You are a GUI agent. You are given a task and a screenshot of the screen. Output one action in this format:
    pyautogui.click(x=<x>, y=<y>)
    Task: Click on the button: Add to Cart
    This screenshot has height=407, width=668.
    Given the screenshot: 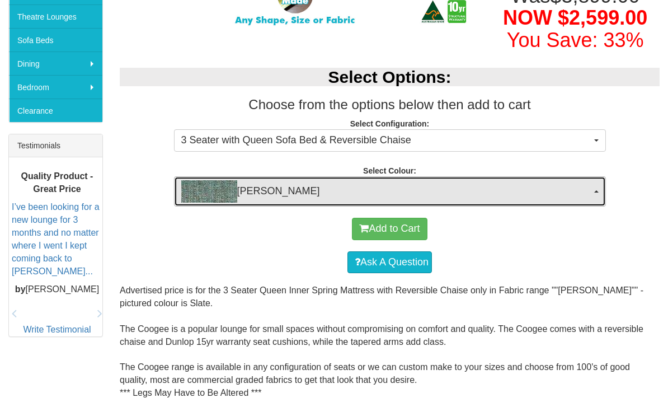 What is the action you would take?
    pyautogui.click(x=389, y=229)
    